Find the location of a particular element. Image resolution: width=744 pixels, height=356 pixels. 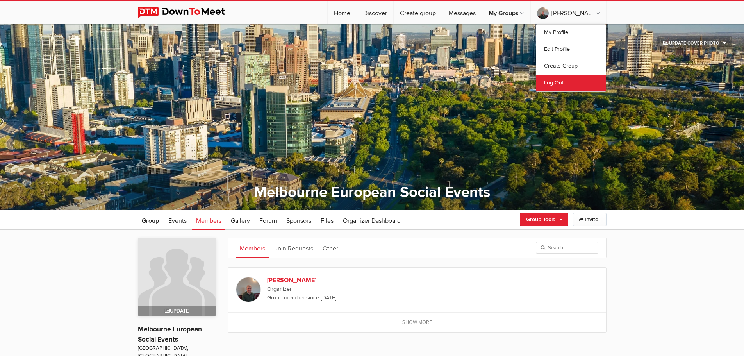

img: Melbourne European Social Events is located at coordinates (177, 277).